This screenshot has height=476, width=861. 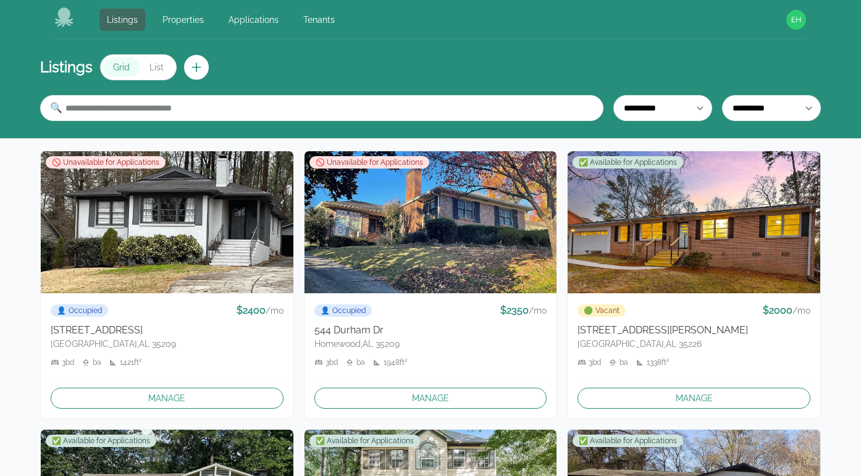 What do you see at coordinates (156, 67) in the screenshot?
I see `button: List` at bounding box center [156, 67].